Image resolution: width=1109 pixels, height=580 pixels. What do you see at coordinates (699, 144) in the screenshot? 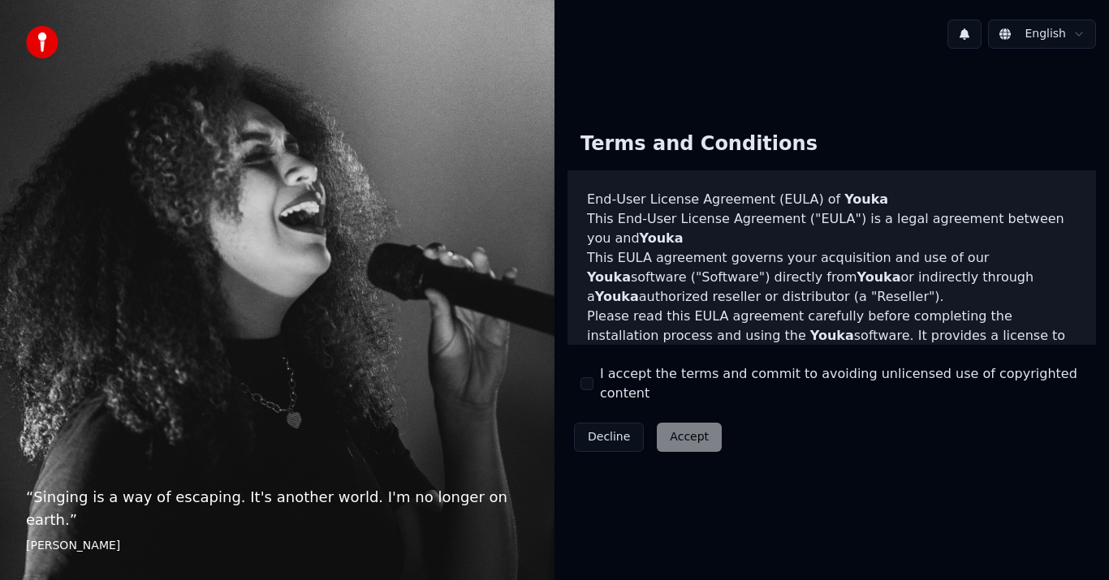
I see `div: Terms and Conditions` at bounding box center [699, 144].